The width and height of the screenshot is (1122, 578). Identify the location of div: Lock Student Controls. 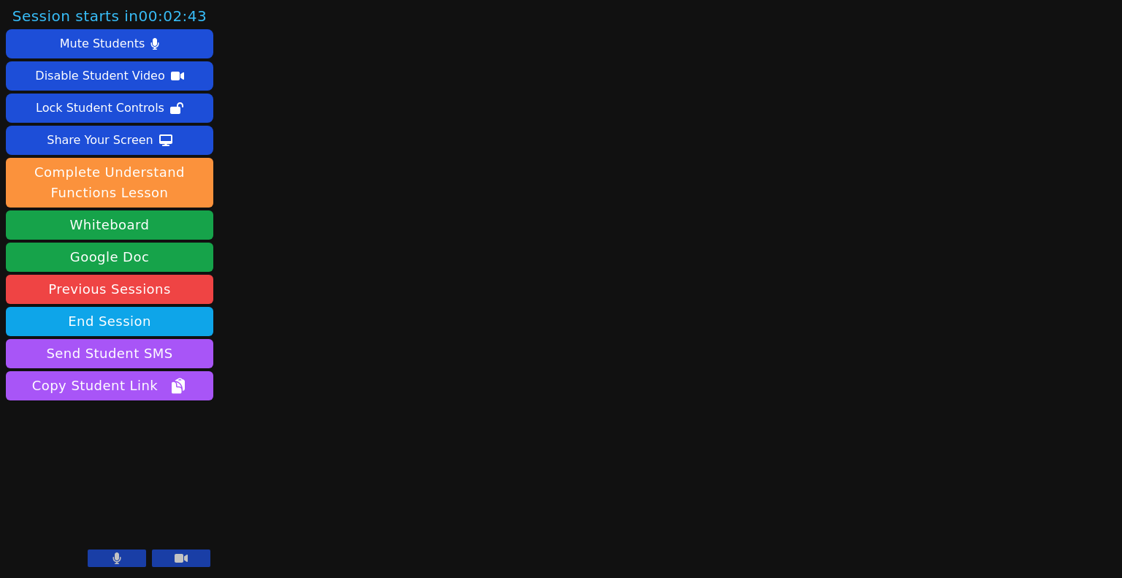
(100, 108).